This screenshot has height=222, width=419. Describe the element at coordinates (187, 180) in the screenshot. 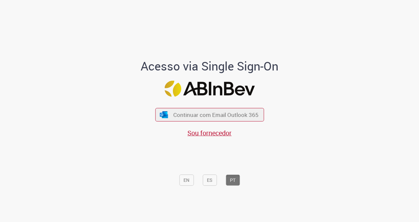

I see `button: EN` at that location.